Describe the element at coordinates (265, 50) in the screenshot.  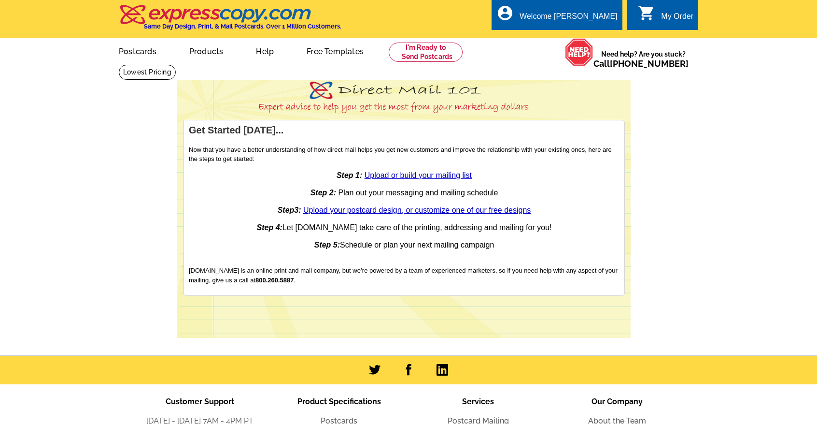
I see `a: Help` at that location.